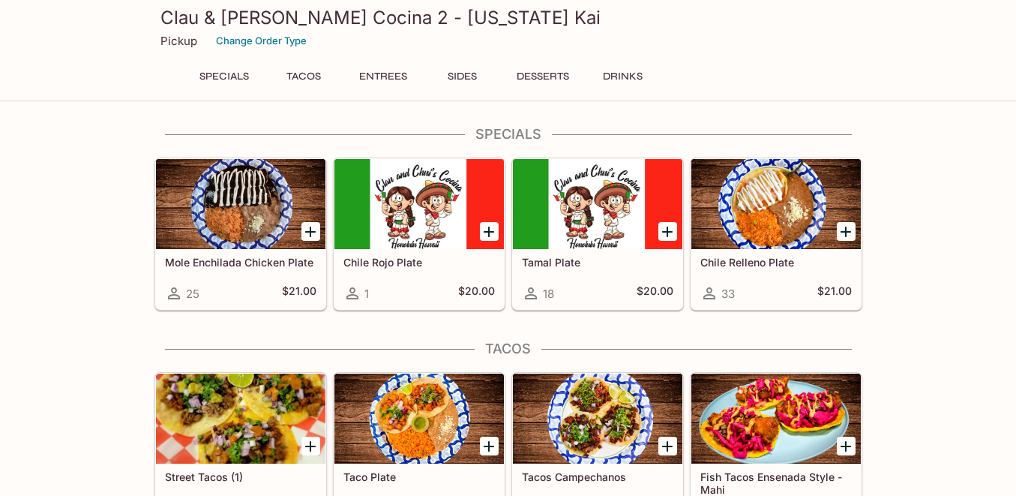  Describe the element at coordinates (311, 446) in the screenshot. I see `button: Add Street Tacos (1)` at that location.